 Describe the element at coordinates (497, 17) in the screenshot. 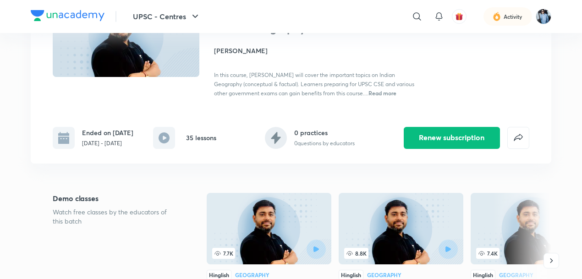

I see `img: activity` at that location.